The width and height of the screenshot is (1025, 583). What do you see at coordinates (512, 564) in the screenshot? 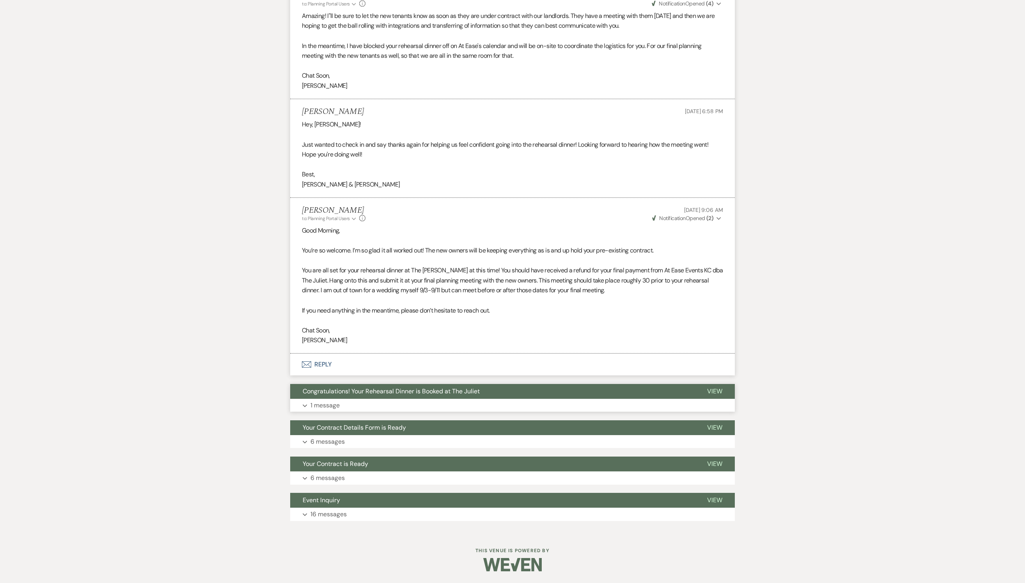
I see `img: Weven Logo` at bounding box center [512, 564].